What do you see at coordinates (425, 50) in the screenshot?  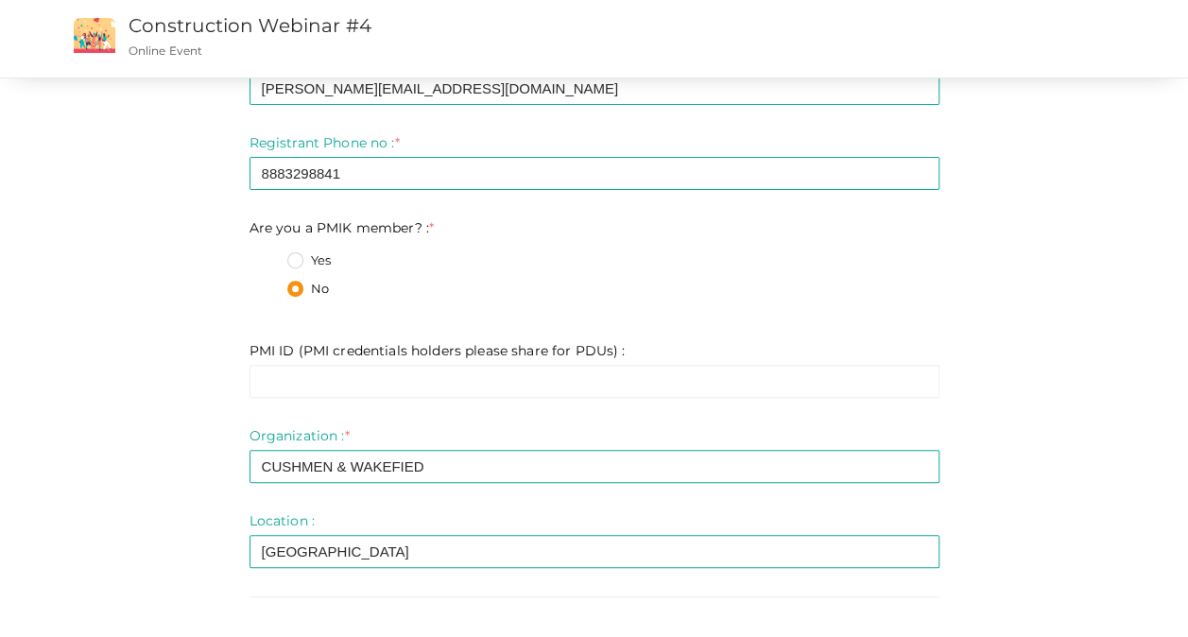 I see `p: Online Event` at bounding box center [425, 50].